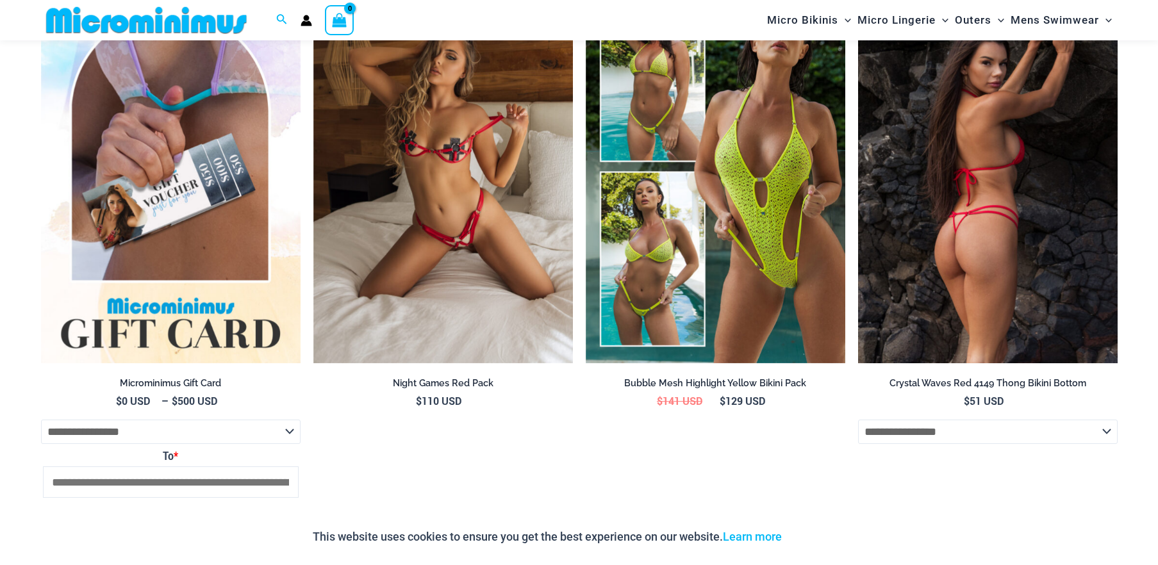 This screenshot has height=565, width=1158. I want to click on span: Micro Lingerie, so click(897, 20).